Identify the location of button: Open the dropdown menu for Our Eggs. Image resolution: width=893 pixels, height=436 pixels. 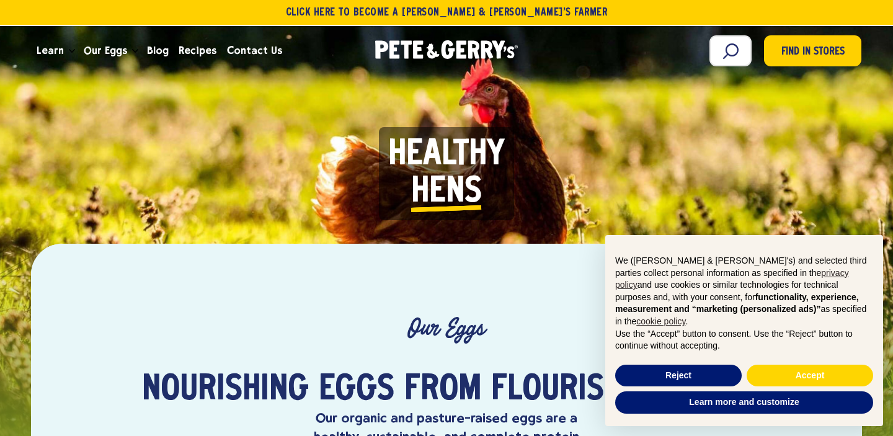
(135, 51).